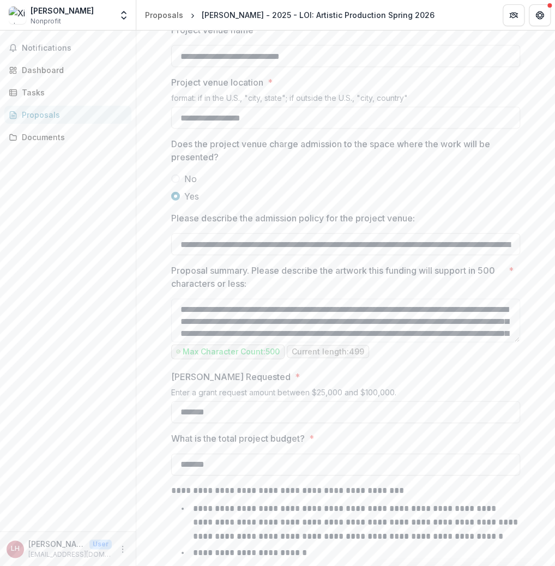  Describe the element at coordinates (514, 15) in the screenshot. I see `button: Partners` at that location.